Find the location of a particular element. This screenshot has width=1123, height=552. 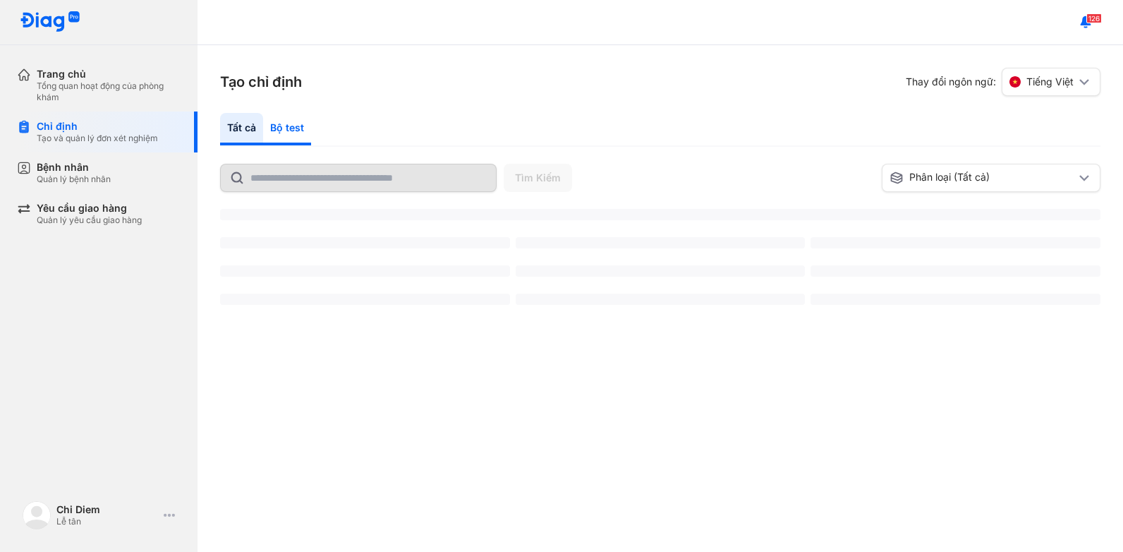

h3: Tạo chỉ định is located at coordinates (261, 82).